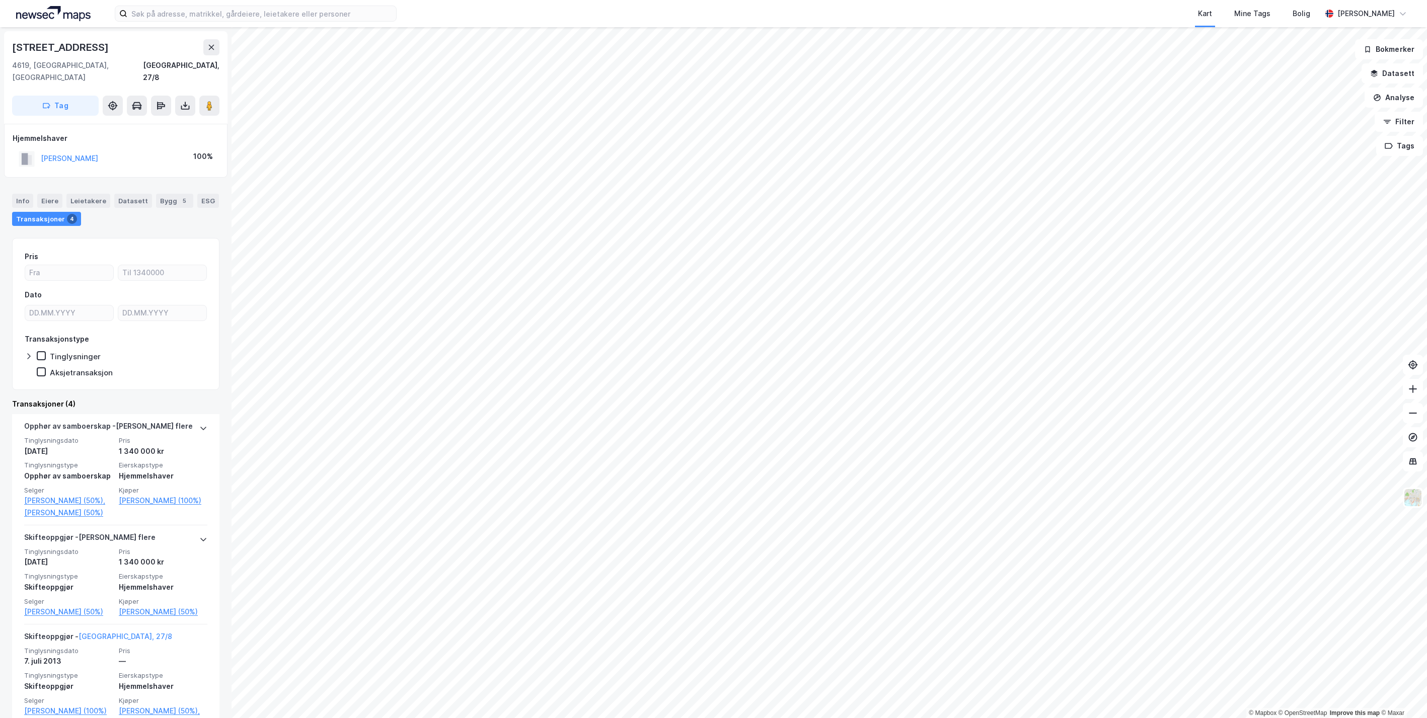 The height and width of the screenshot is (718, 1427). I want to click on div: 4, so click(72, 219).